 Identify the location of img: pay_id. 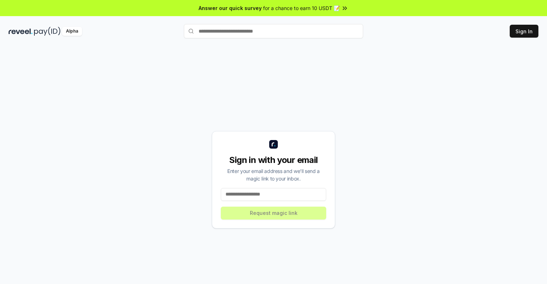
(47, 31).